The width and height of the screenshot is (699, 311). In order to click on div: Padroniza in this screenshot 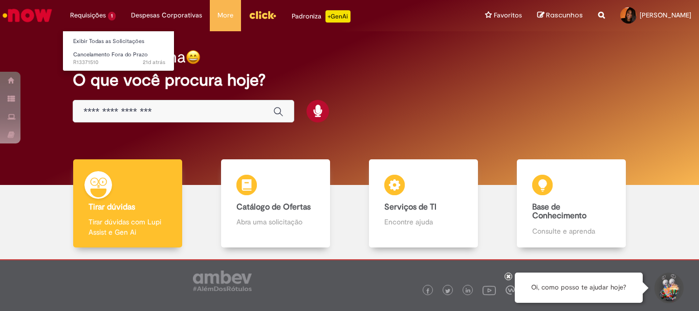, I will do `click(321, 16)`.